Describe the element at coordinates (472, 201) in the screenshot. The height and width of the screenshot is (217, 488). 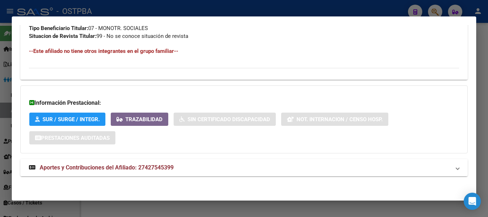
I see `div: Open Intercom Messenger` at that location.